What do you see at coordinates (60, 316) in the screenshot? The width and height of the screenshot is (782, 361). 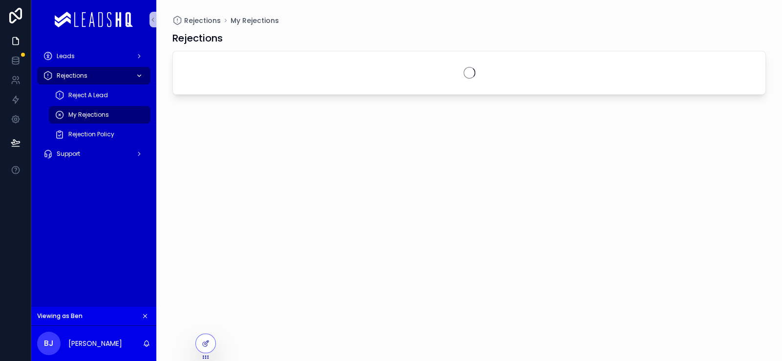 I see `span: Viewing as Ben` at bounding box center [60, 316].